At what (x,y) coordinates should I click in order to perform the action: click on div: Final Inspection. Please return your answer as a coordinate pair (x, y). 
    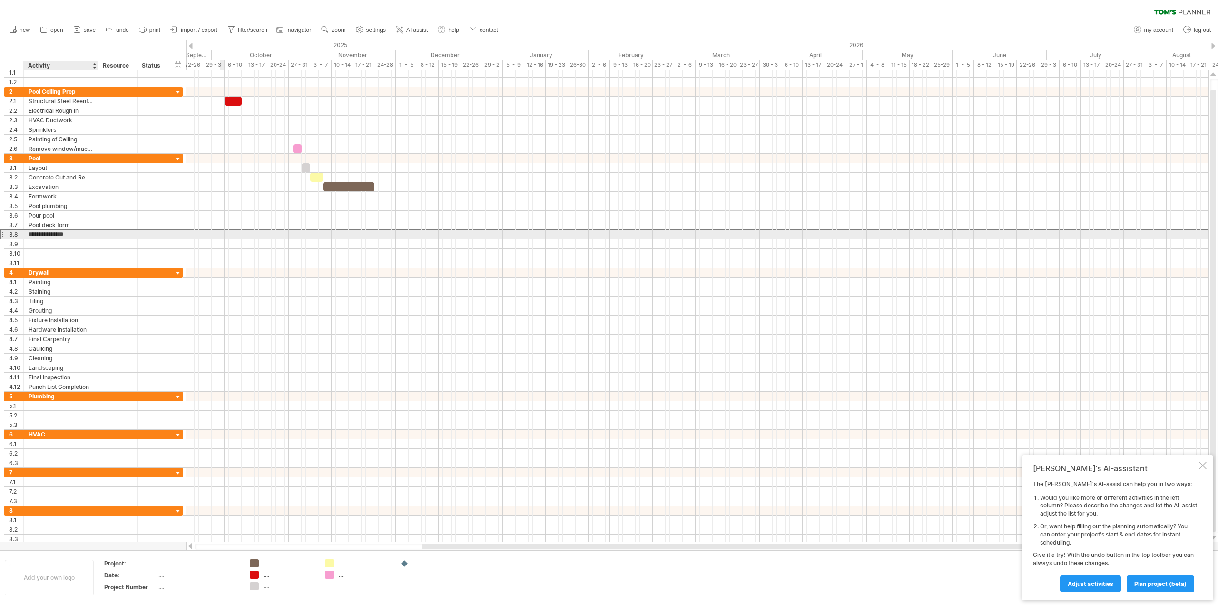
    Looking at the image, I should click on (61, 377).